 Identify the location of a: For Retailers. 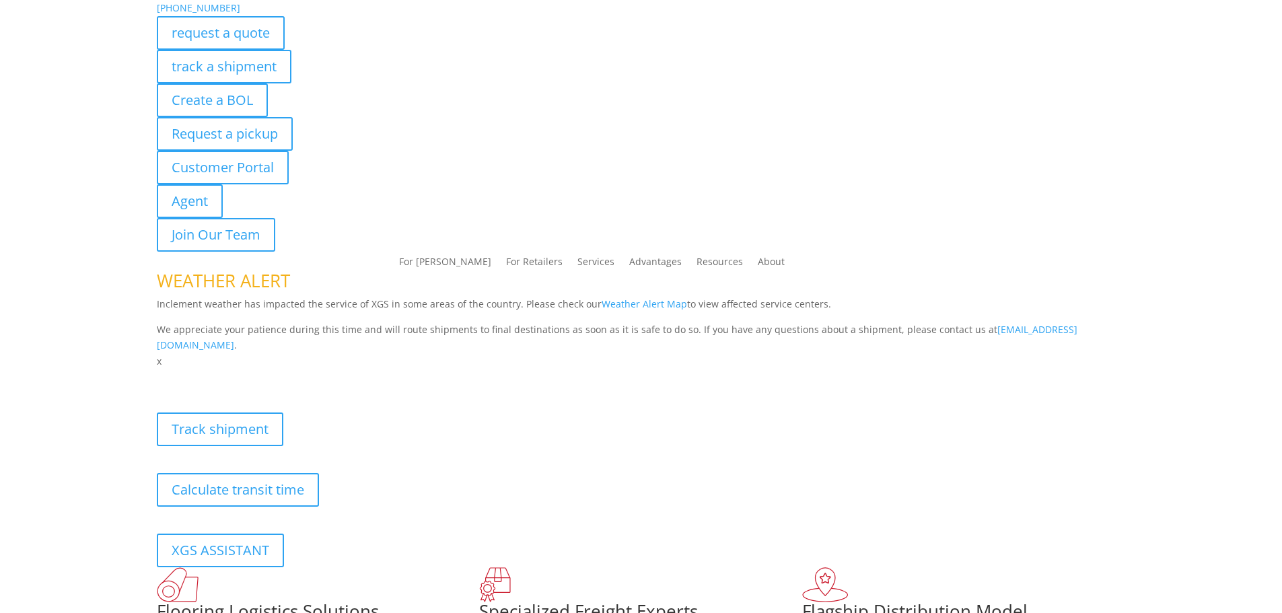
(535, 265).